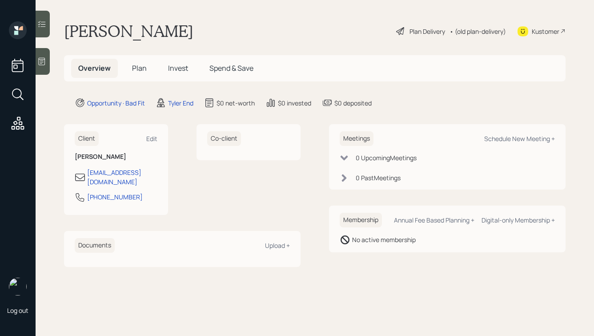 The image size is (594, 336). I want to click on div: Upload +, so click(278, 245).